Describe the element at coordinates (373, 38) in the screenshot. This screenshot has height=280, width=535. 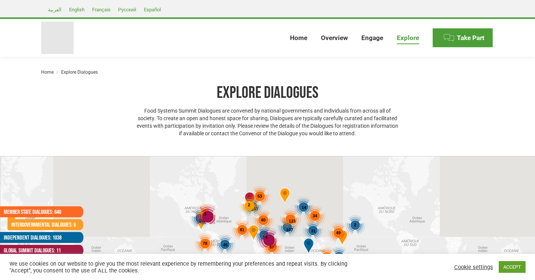
I see `span: Engage` at that location.